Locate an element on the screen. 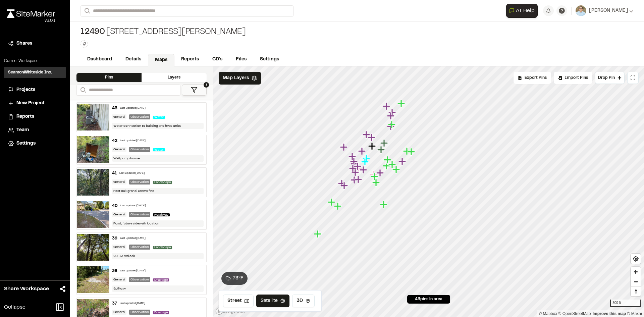  img: rebrand.png is located at coordinates (31, 13).